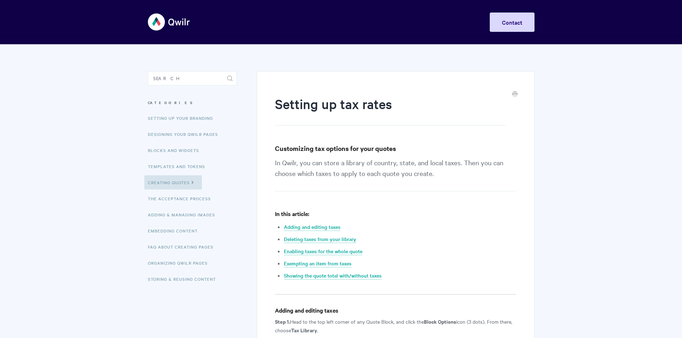  I want to click on h4: Adding and editing taxes, so click(395, 310).